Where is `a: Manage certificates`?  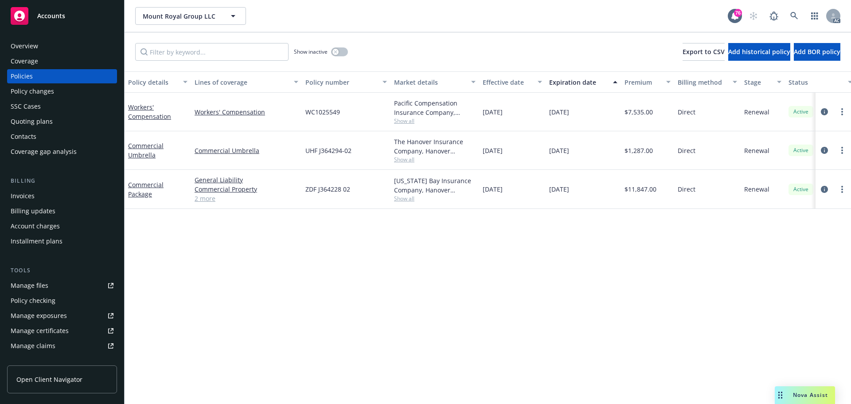
a: Manage certificates is located at coordinates (62, 331).